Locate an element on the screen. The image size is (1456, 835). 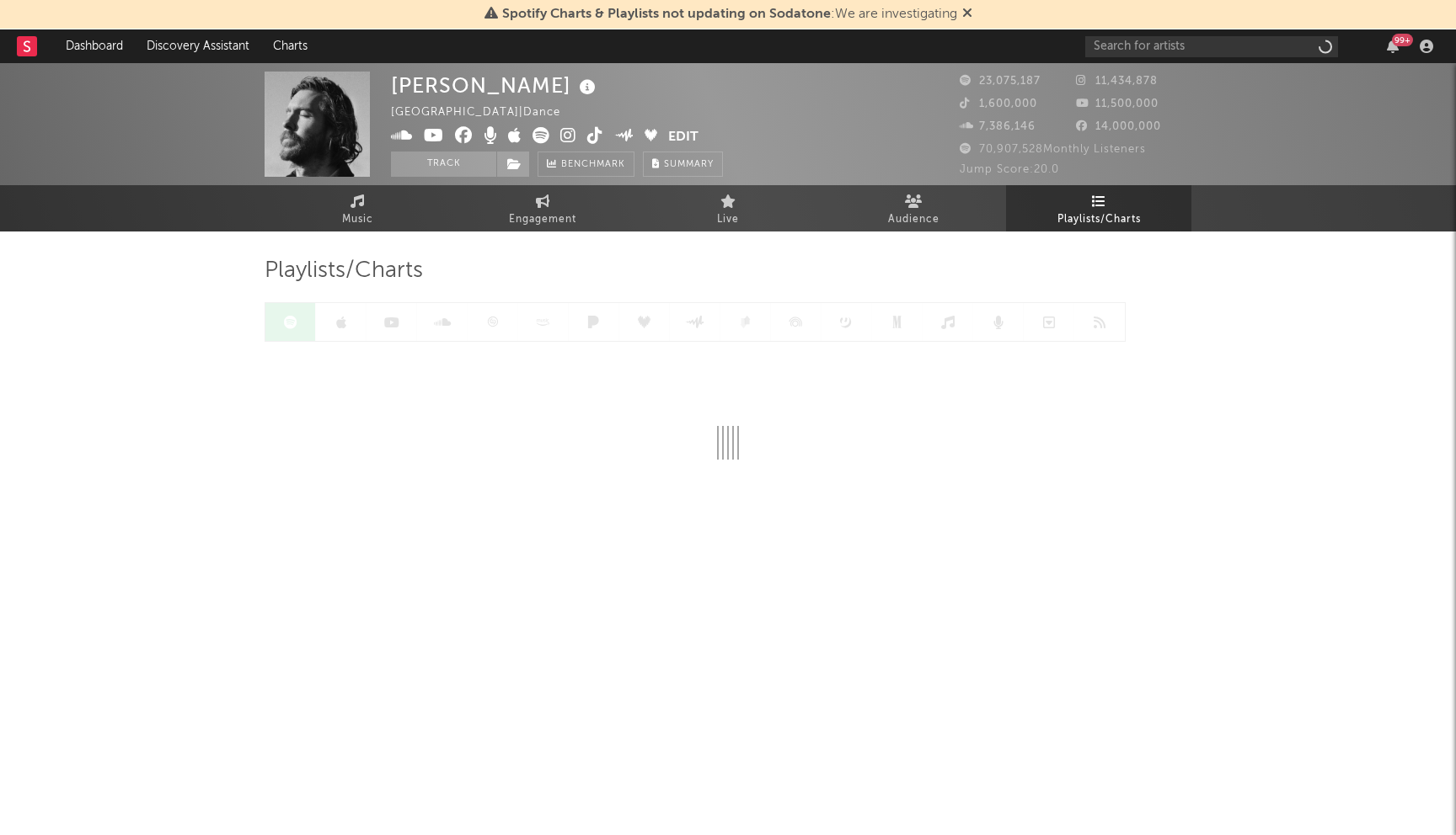
span: Jump Score: 20.0 is located at coordinates (1009, 169).